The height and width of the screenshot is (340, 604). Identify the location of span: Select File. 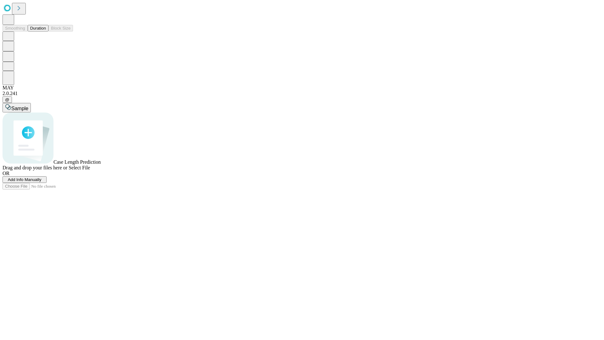
(79, 167).